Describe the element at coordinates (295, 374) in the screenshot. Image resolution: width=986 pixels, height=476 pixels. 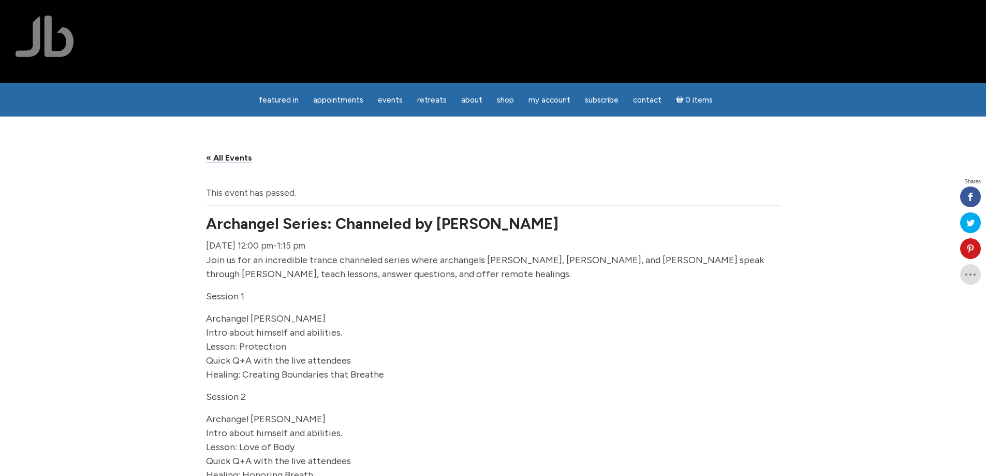
I see `span: Healing: Creating Boundaries that Breathe` at that location.